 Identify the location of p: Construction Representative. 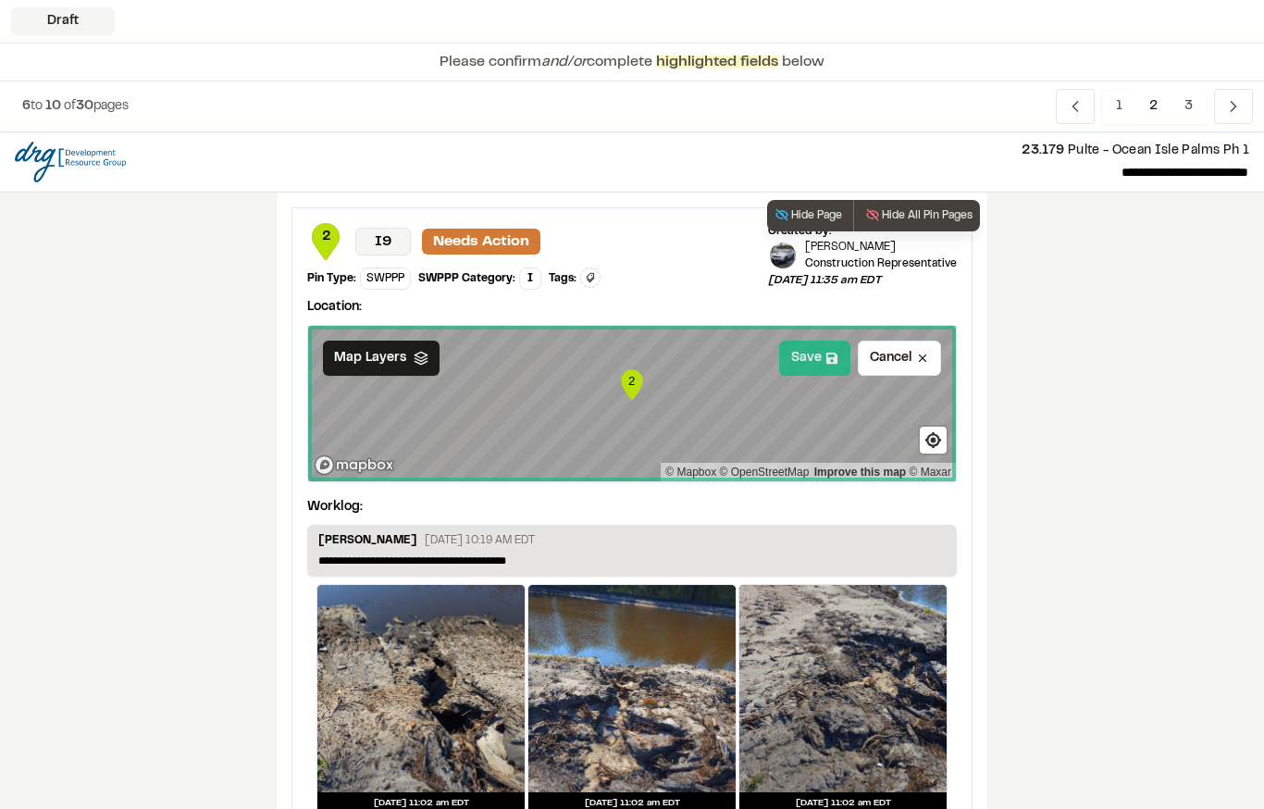
(881, 264).